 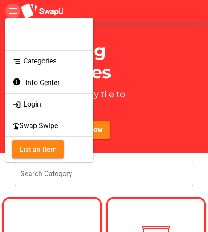 What do you see at coordinates (49, 104) in the screenshot?
I see `div: Login` at bounding box center [49, 104].